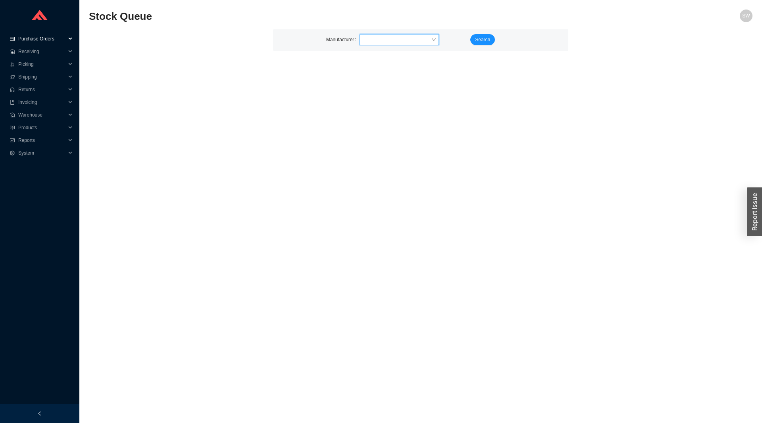 The height and width of the screenshot is (423, 762). What do you see at coordinates (746, 16) in the screenshot?
I see `span: SW` at bounding box center [746, 16].